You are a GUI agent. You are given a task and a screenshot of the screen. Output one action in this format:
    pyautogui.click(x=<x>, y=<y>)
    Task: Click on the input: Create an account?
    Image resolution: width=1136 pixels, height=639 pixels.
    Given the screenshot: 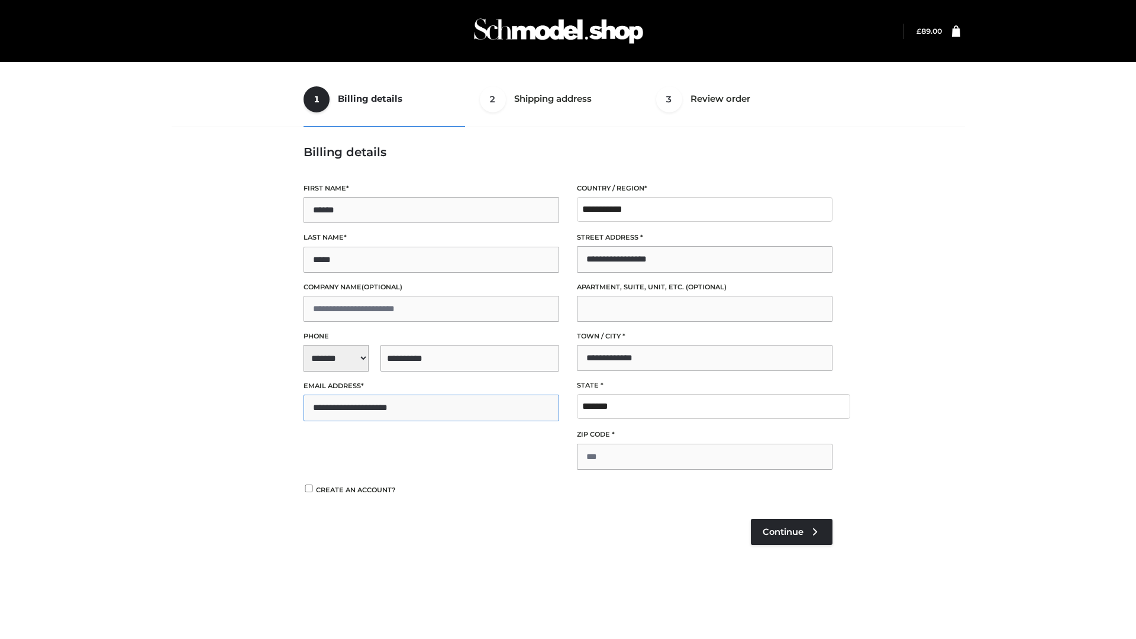 What is the action you would take?
    pyautogui.click(x=309, y=488)
    